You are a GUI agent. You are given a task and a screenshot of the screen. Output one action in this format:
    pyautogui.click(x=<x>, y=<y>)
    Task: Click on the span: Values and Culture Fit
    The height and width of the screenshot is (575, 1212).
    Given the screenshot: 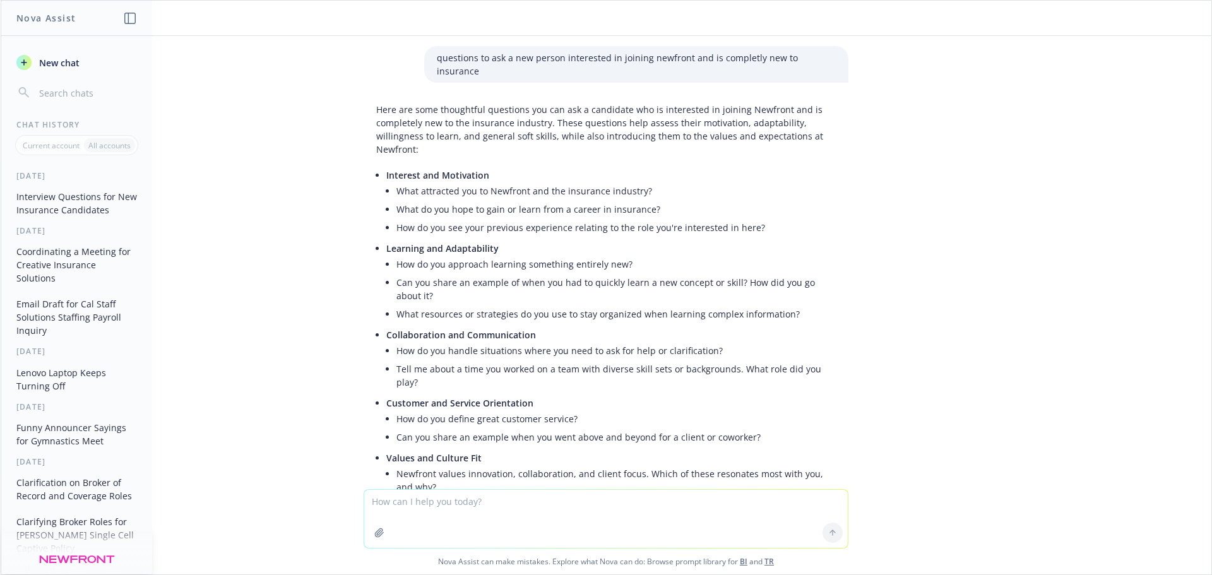 What is the action you would take?
    pyautogui.click(x=434, y=458)
    